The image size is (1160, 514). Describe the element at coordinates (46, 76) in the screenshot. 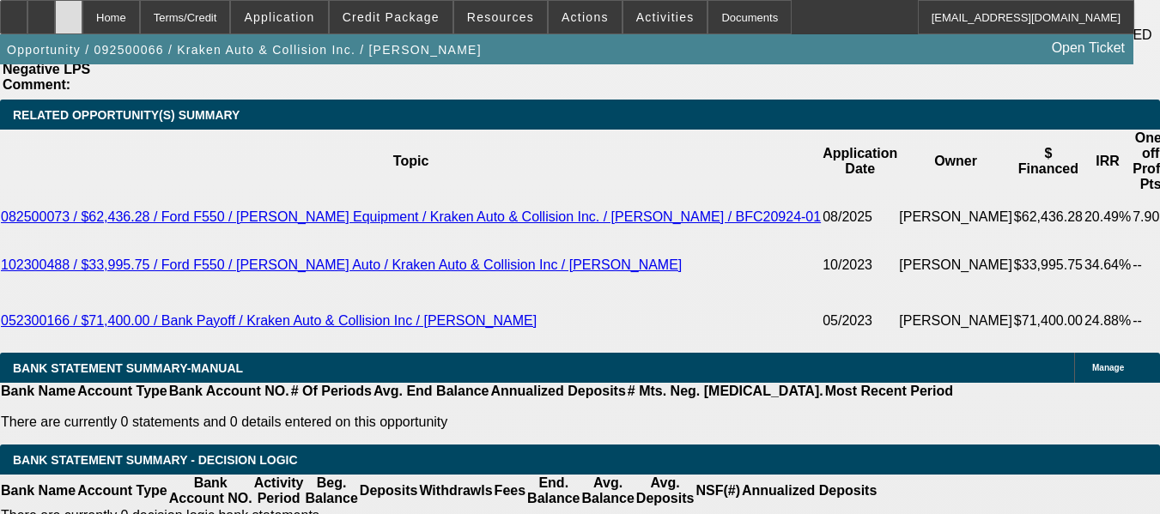

I see `b: Negative LPS Comment:` at that location.